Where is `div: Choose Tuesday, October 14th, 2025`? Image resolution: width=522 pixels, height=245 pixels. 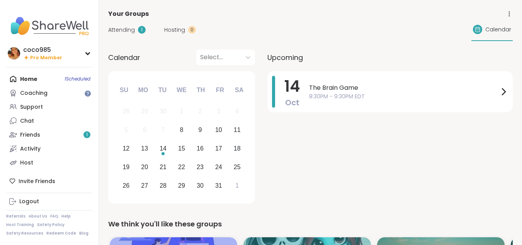 div: Choose Tuesday, October 14th, 2025 is located at coordinates (163, 149).